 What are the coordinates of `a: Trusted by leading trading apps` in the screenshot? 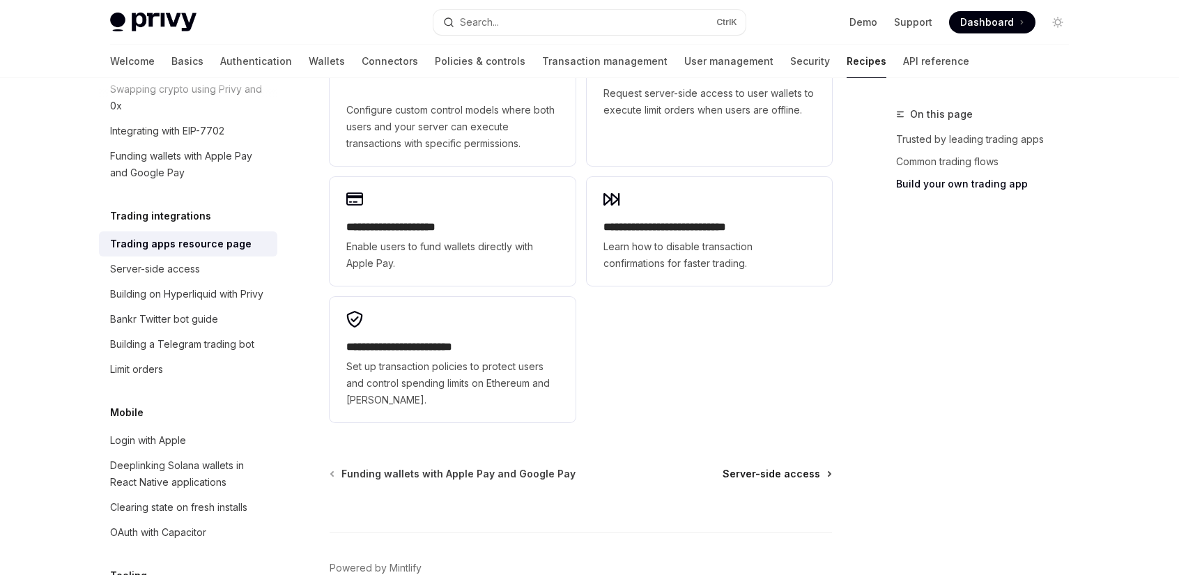 It's located at (988, 139).